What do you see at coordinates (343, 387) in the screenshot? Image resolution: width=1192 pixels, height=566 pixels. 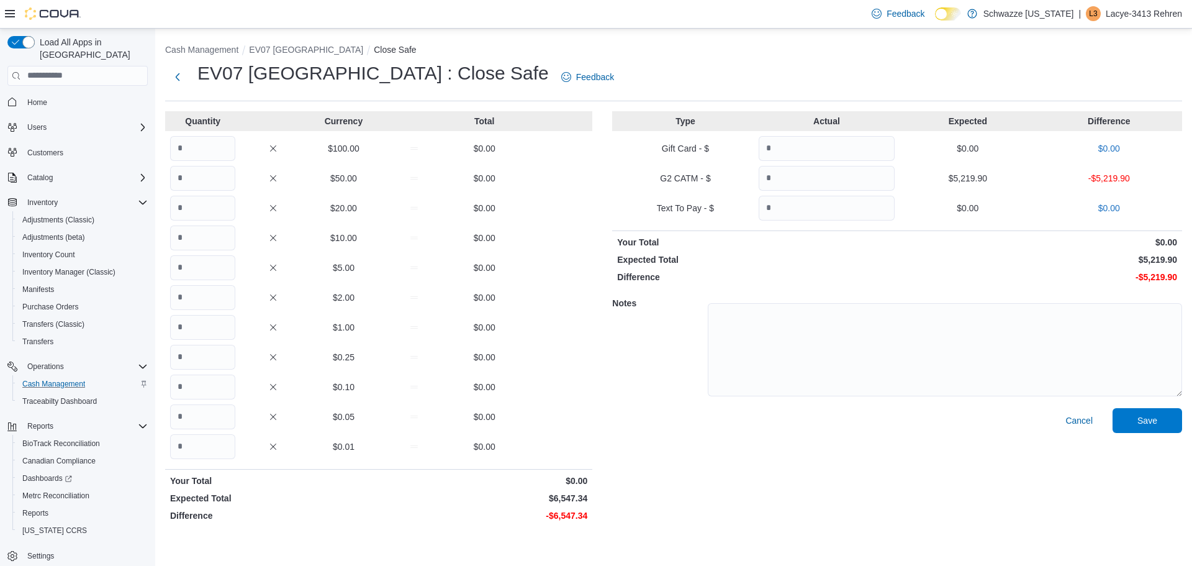 I see `p: $0.10` at bounding box center [343, 387].